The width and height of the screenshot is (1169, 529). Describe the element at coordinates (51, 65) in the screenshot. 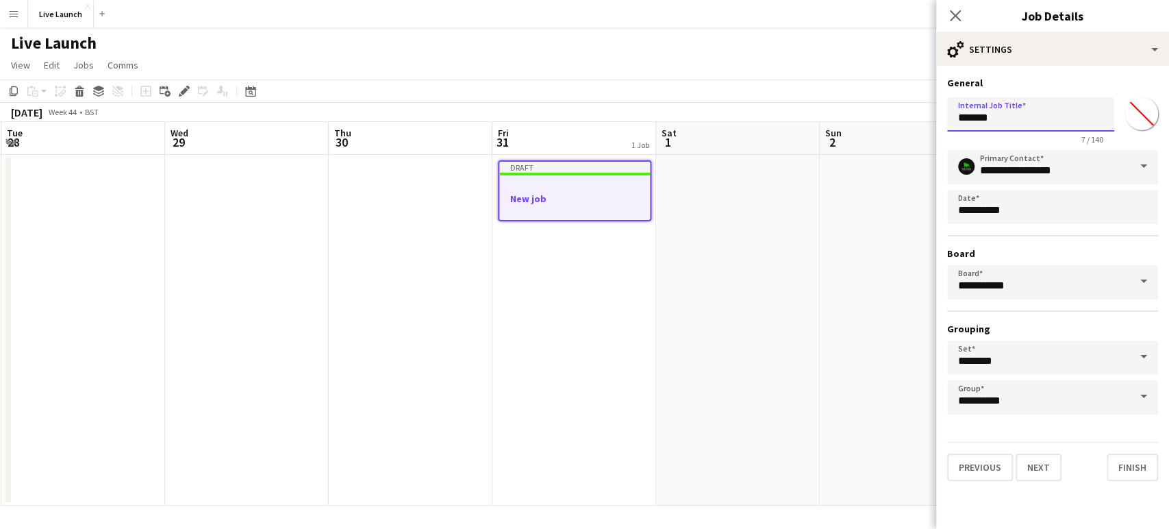

I see `span: Edit` at that location.